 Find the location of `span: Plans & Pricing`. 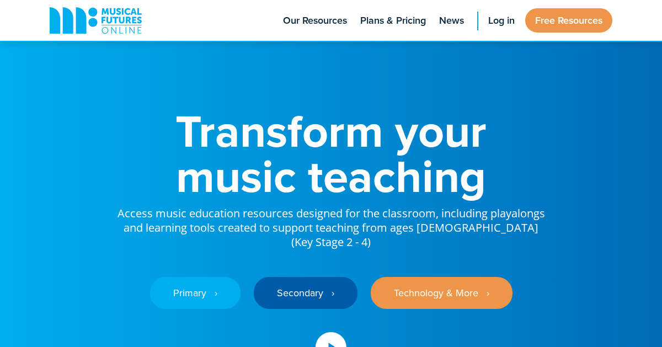

span: Plans & Pricing is located at coordinates (393, 20).